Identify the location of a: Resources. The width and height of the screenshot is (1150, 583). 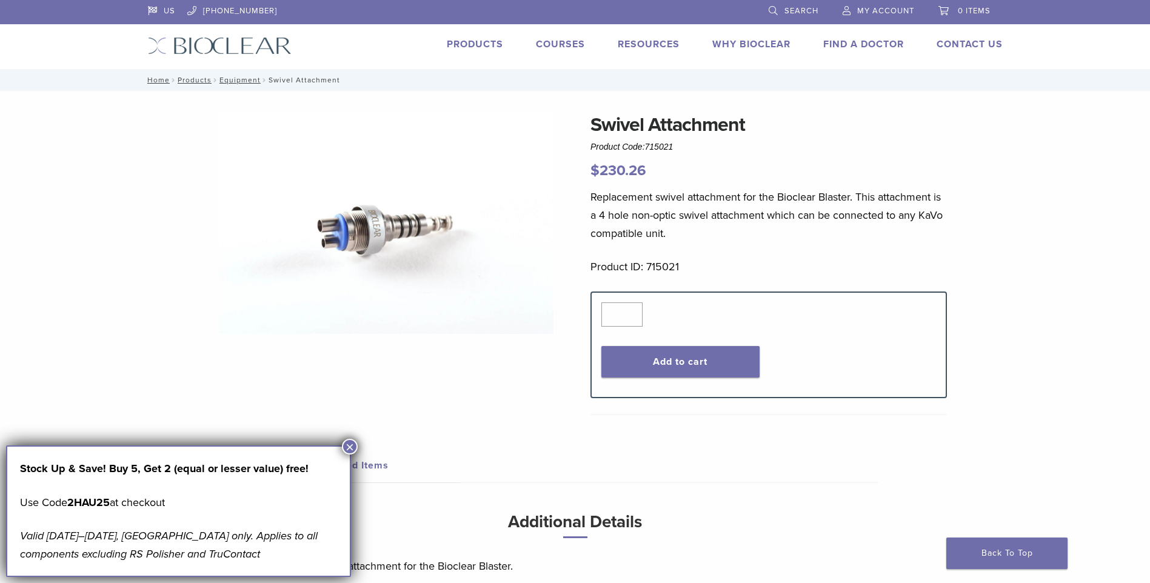
(649, 44).